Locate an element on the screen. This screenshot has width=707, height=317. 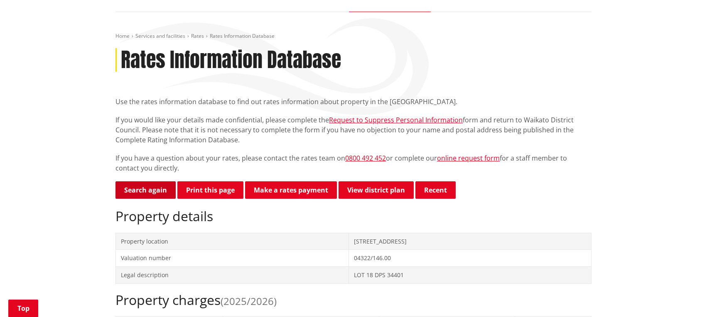
a: Services and facilities is located at coordinates (160, 36).